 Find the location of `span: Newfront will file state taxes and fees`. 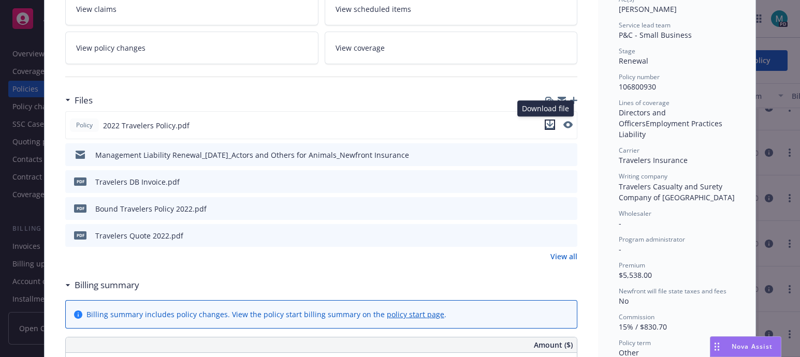

span: Newfront will file state taxes and fees is located at coordinates (673, 291).